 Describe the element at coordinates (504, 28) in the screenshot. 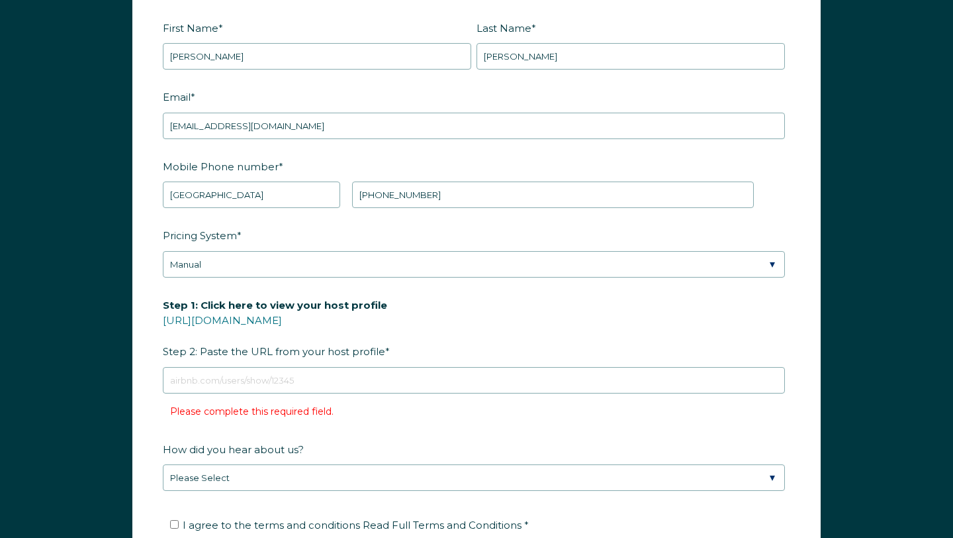

I see `span: Last Name` at that location.